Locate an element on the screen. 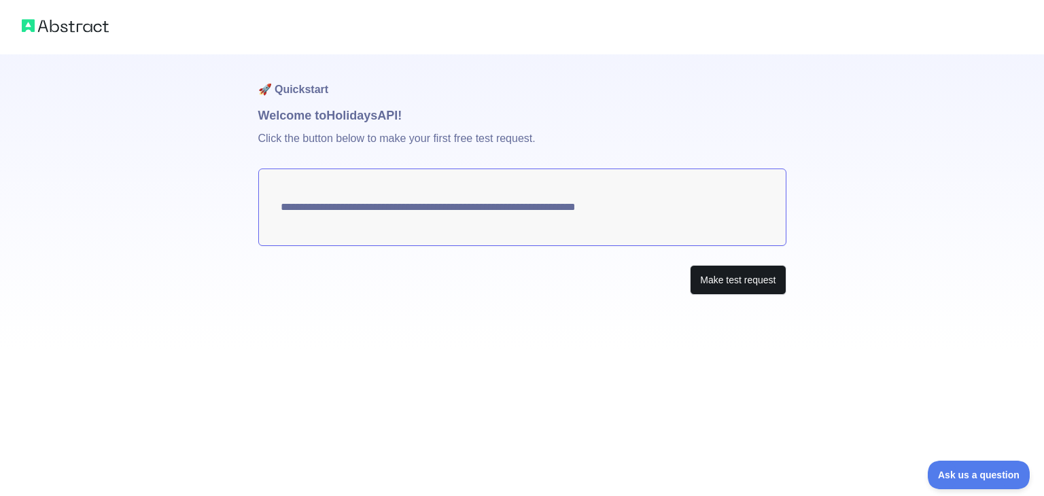 The image size is (1044, 496). button: Make test request is located at coordinates (737, 280).